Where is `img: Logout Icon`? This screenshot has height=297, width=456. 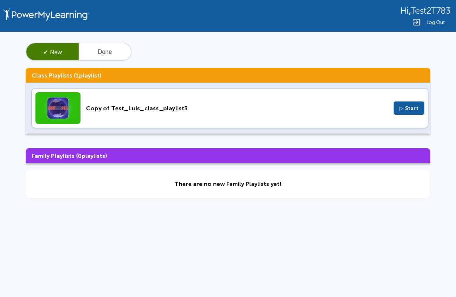 img: Logout Icon is located at coordinates (417, 22).